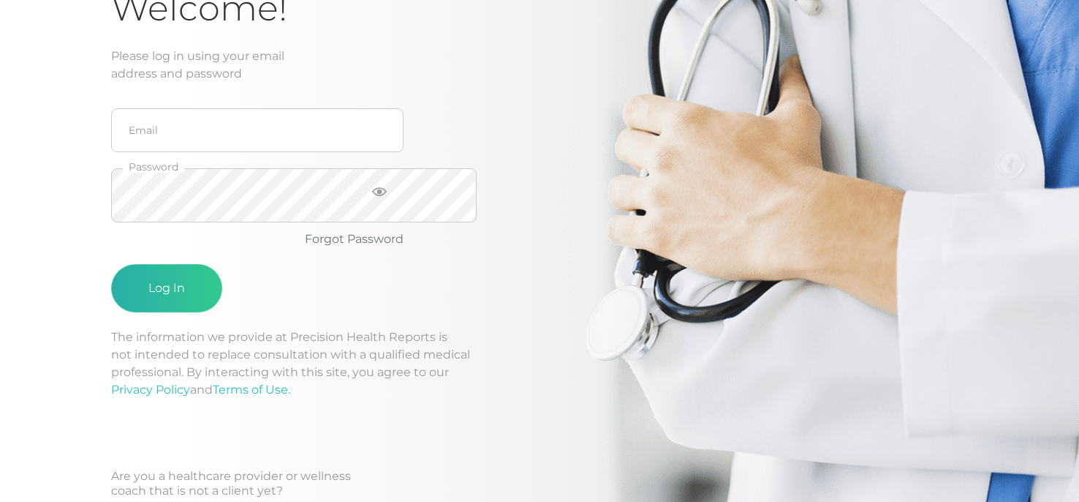 Image resolution: width=1079 pixels, height=502 pixels. Describe the element at coordinates (257, 130) in the screenshot. I see `input: Email` at that location.